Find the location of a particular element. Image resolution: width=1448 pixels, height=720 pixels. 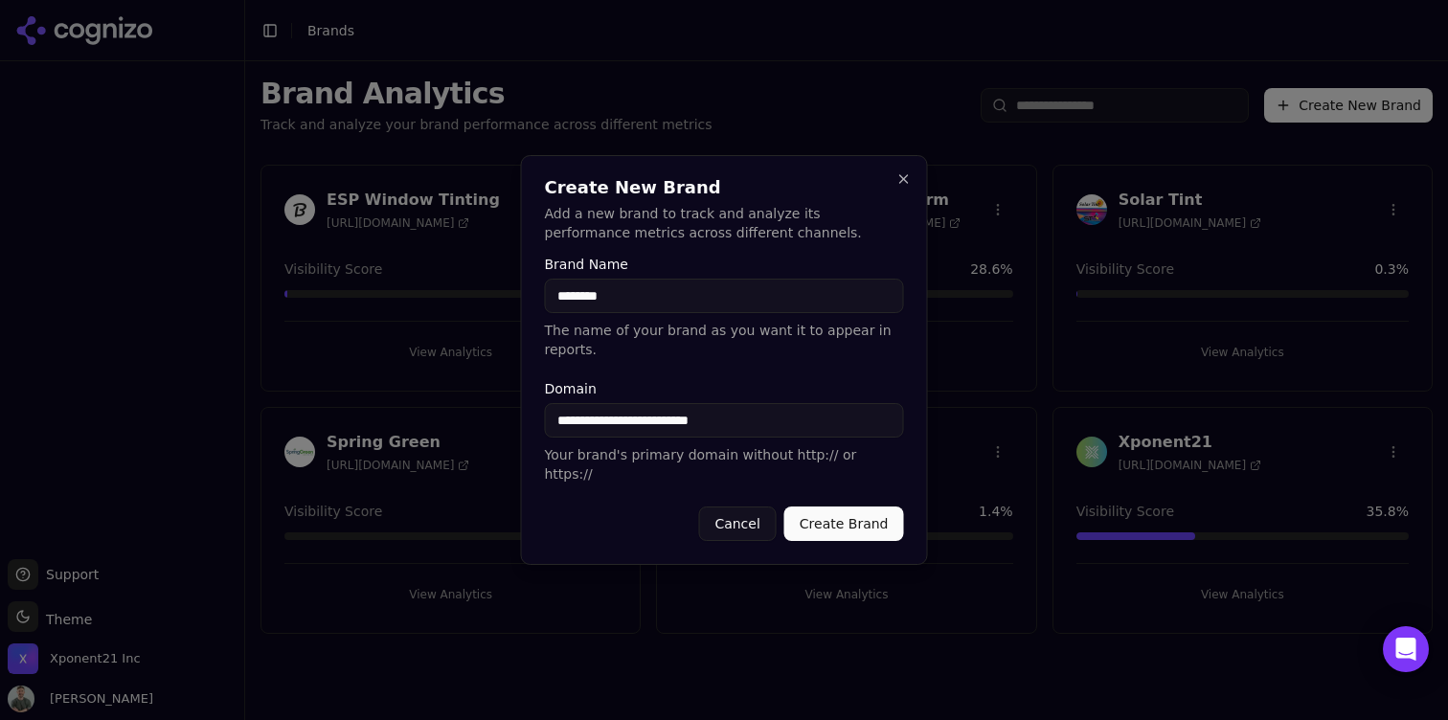

button: Cancel is located at coordinates (736, 524).